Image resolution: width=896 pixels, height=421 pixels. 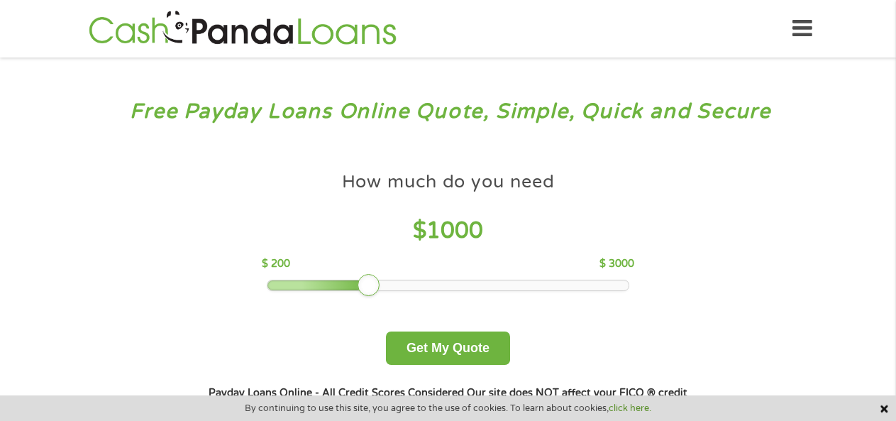 I want to click on strong: Payday Loans Online - All Credit Scores Considered, so click(x=336, y=392).